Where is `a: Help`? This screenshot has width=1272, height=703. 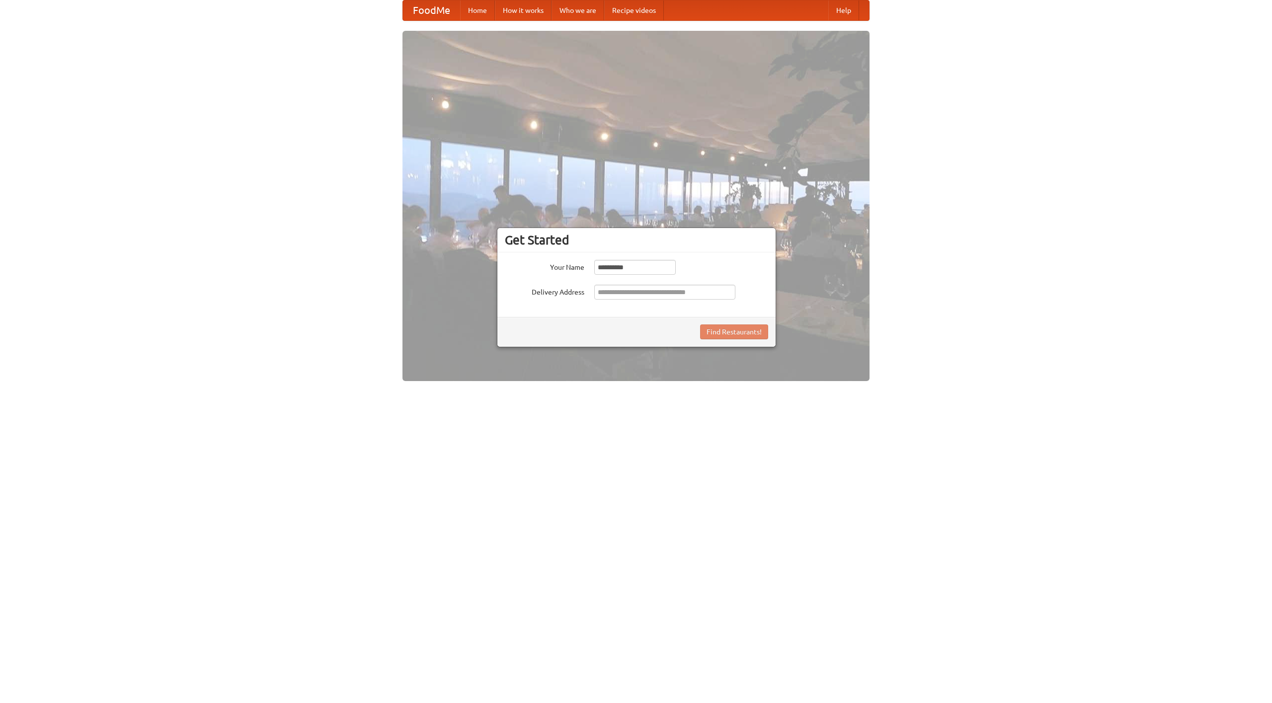
a: Help is located at coordinates (844, 10).